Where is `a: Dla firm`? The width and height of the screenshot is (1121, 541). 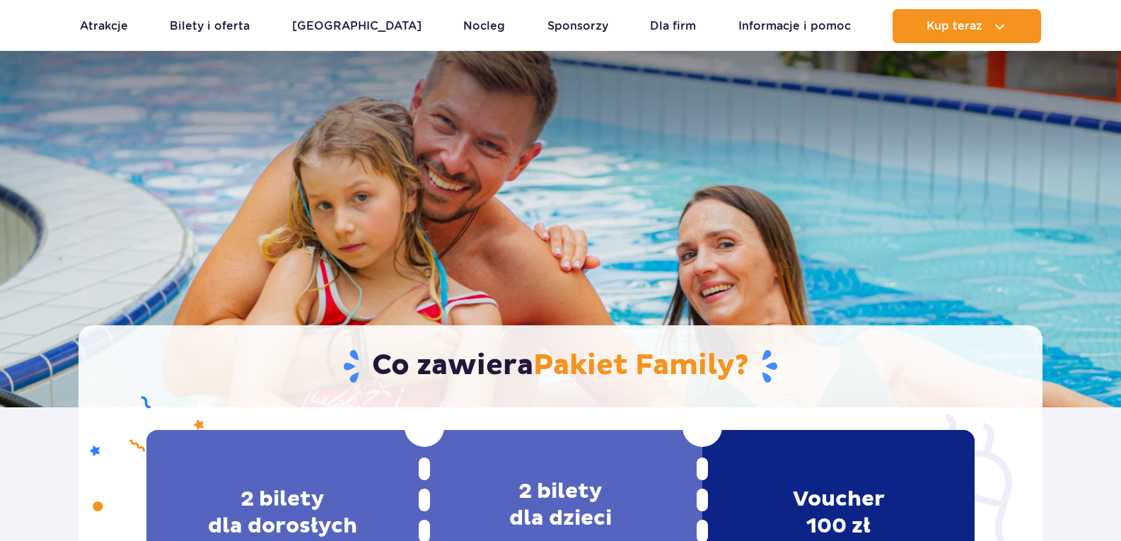 a: Dla firm is located at coordinates (673, 26).